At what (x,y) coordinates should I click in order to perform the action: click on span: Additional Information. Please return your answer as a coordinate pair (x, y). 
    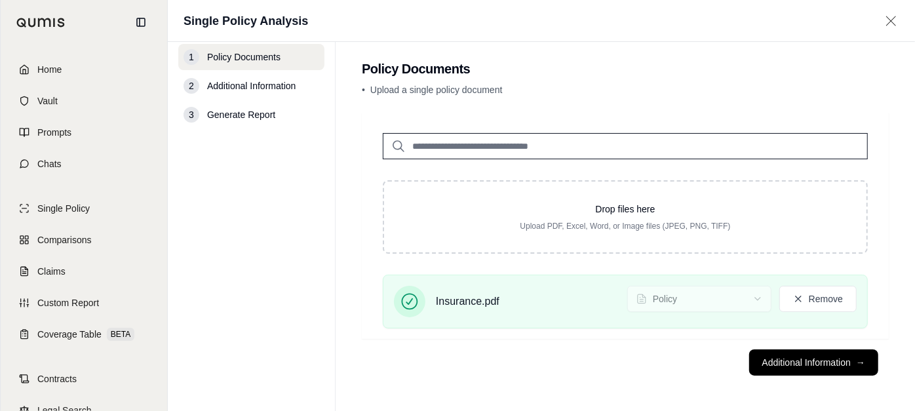
    Looking at the image, I should click on (251, 86).